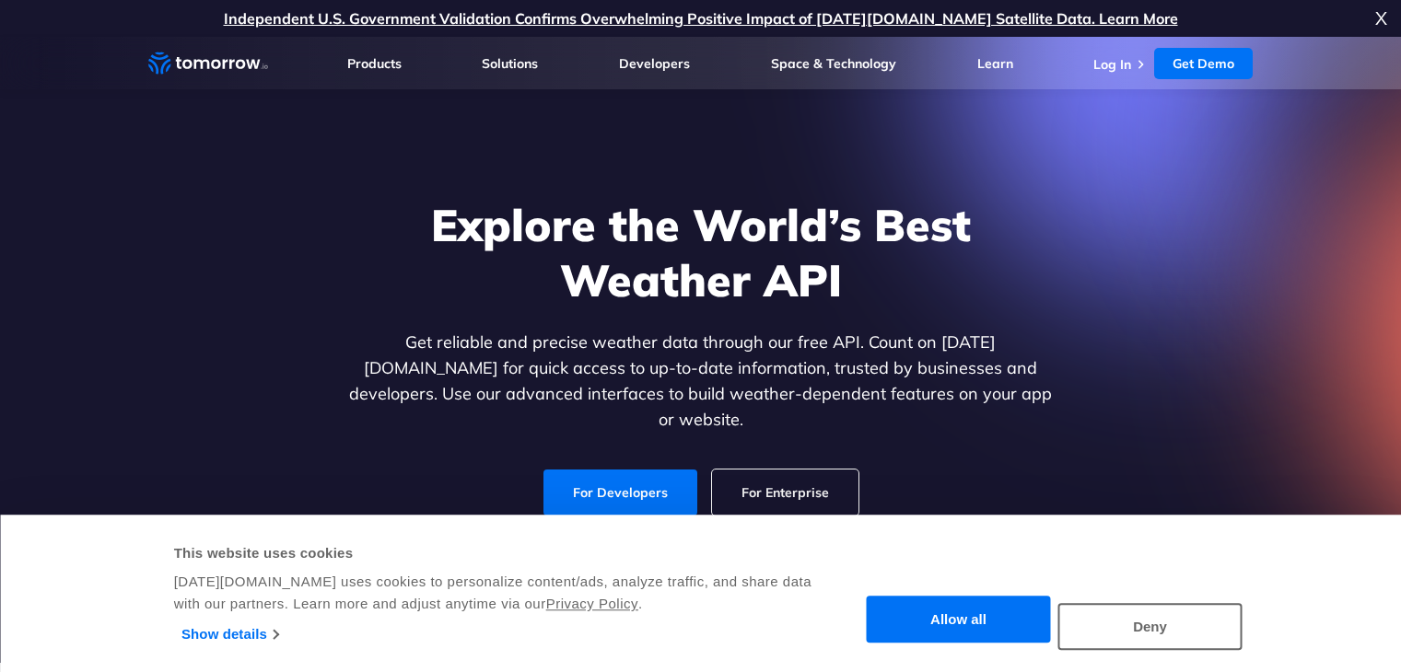 The image size is (1401, 672). Describe the element at coordinates (592, 603) in the screenshot. I see `a: Privacy Policy` at that location.